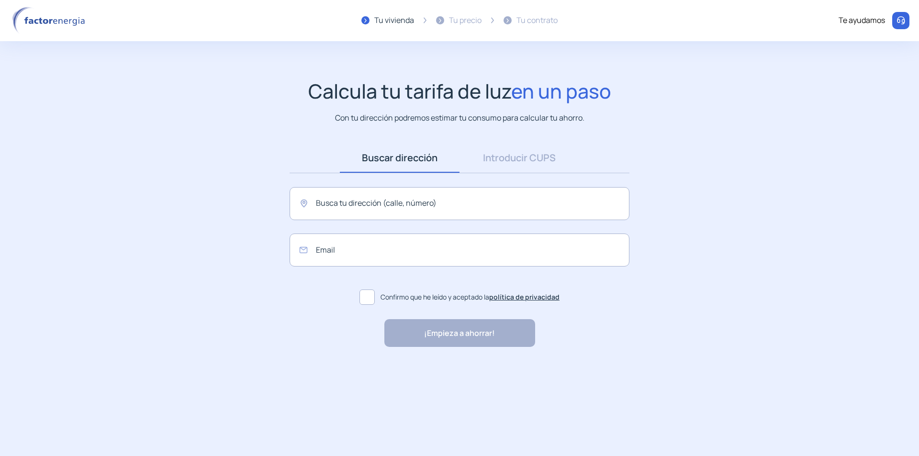  Describe the element at coordinates (50, 21) in the screenshot. I see `img: logo factor` at that location.